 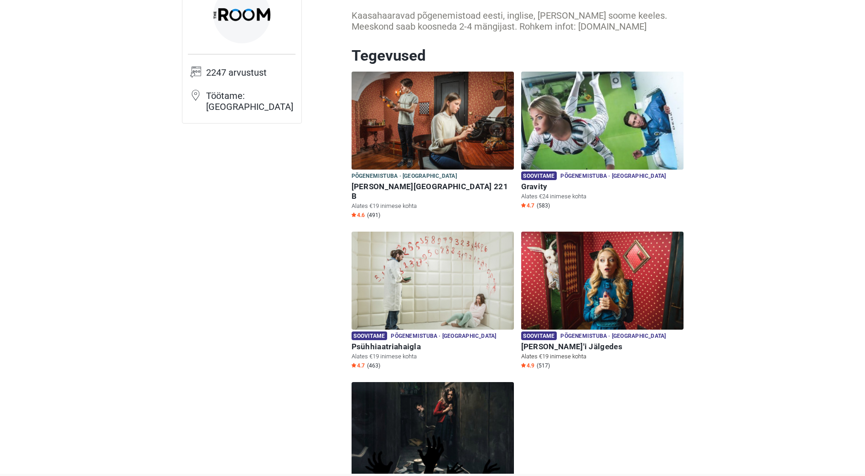 What do you see at coordinates (543, 366) in the screenshot?
I see `span: (517)` at bounding box center [543, 366].